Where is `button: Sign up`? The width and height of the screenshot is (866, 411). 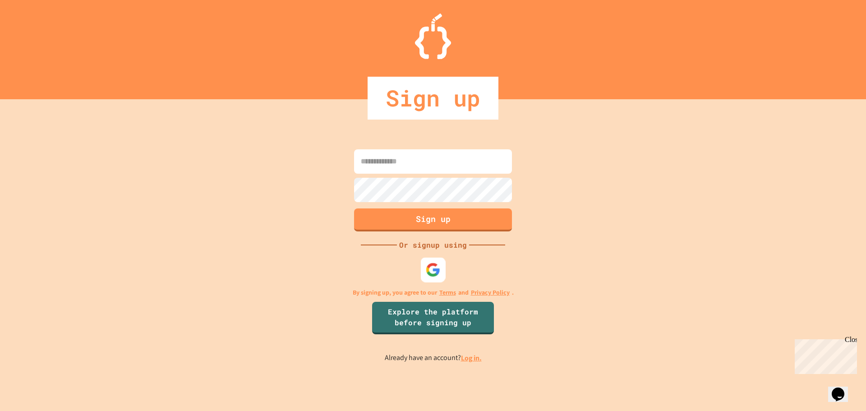 button: Sign up is located at coordinates (433, 220).